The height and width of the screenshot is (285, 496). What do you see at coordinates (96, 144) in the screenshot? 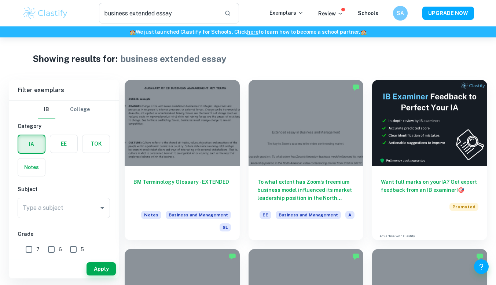
I see `button: TOK` at bounding box center [96, 144].